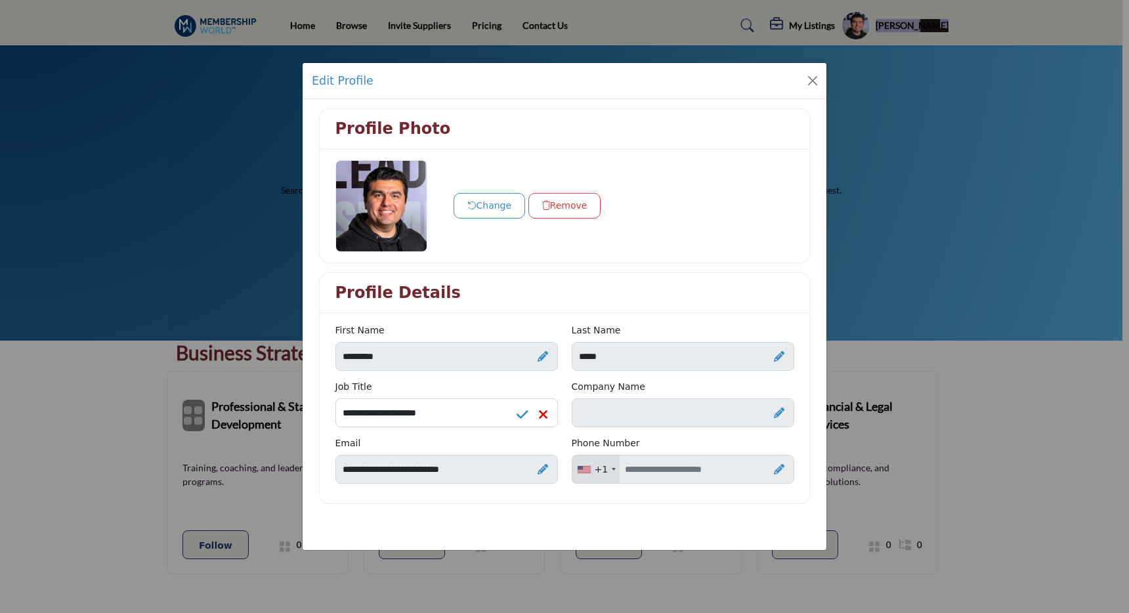 This screenshot has width=1129, height=613. What do you see at coordinates (348, 443) in the screenshot?
I see `label: Email` at bounding box center [348, 443].